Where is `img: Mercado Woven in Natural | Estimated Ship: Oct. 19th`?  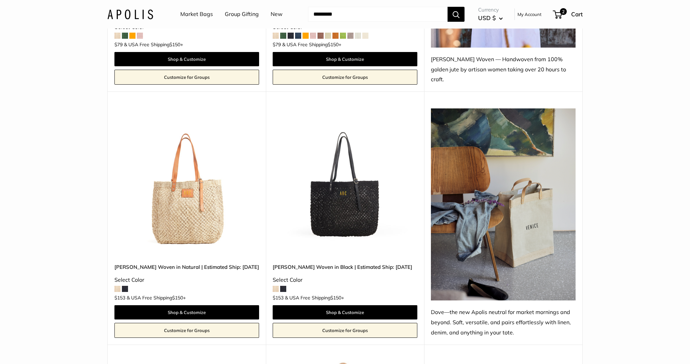 img: Mercado Woven in Natural | Estimated Ship: Oct. 19th is located at coordinates (187, 181).